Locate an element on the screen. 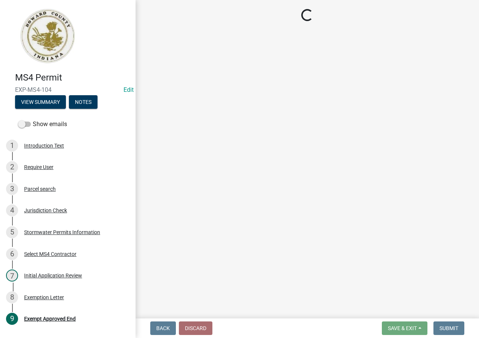 Image resolution: width=479 pixels, height=338 pixels. button: Back is located at coordinates (163, 328).